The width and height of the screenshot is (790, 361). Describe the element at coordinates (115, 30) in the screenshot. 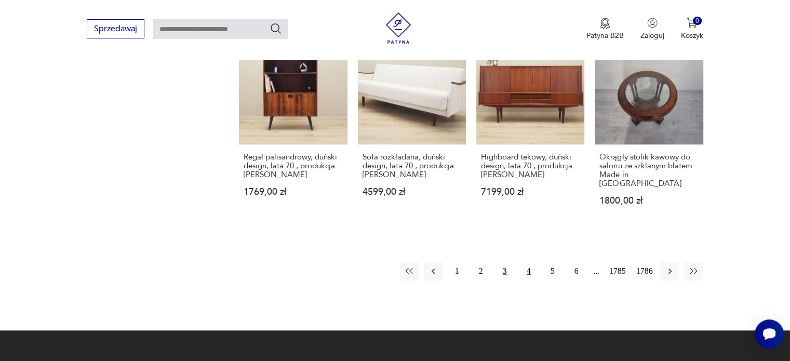

I see `a: Sprzedawaj` at that location.